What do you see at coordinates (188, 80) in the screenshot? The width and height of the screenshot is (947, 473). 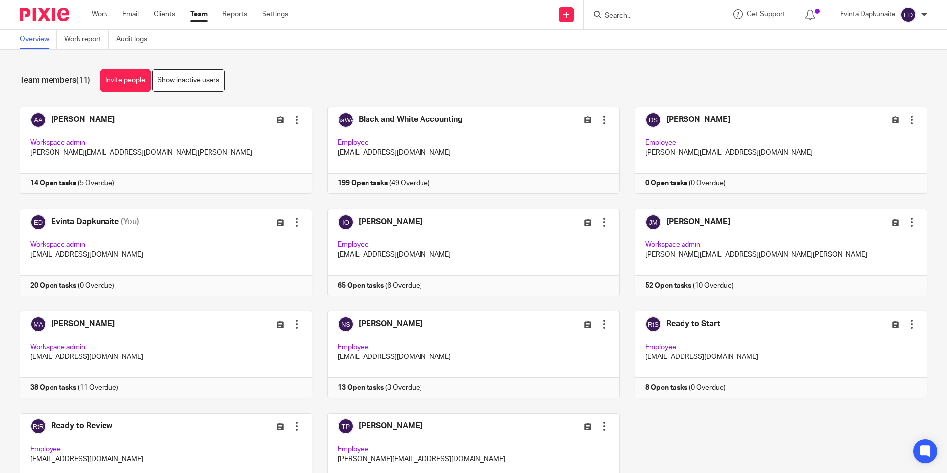 I see `a: Show inactive users` at bounding box center [188, 80].